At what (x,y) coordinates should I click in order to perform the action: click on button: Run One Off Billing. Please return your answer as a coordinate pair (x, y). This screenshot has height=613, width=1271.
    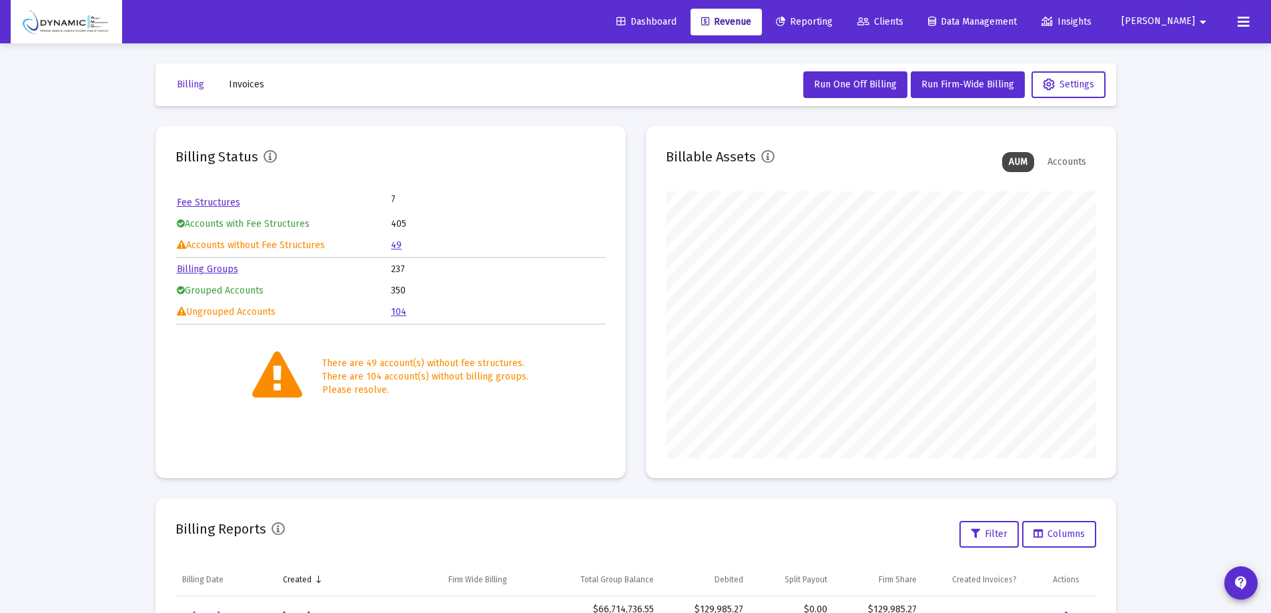
    Looking at the image, I should click on (855, 85).